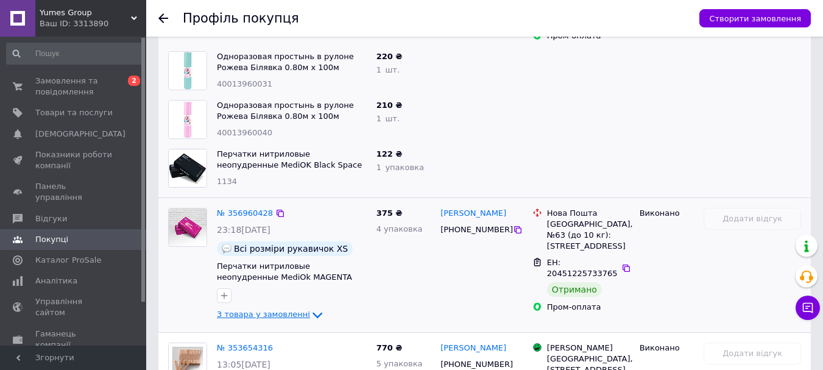 The height and width of the screenshot is (370, 823). What do you see at coordinates (244, 83) in the screenshot?
I see `span: 40013960031` at bounding box center [244, 83].